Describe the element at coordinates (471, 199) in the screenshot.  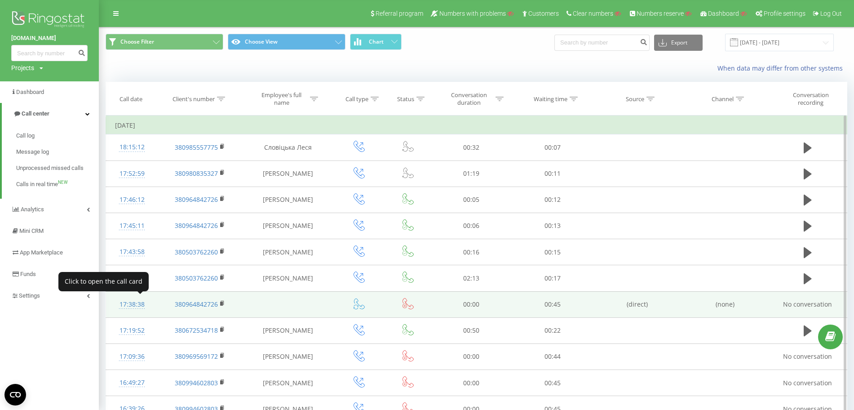
I see `td: 00:05` at that location.